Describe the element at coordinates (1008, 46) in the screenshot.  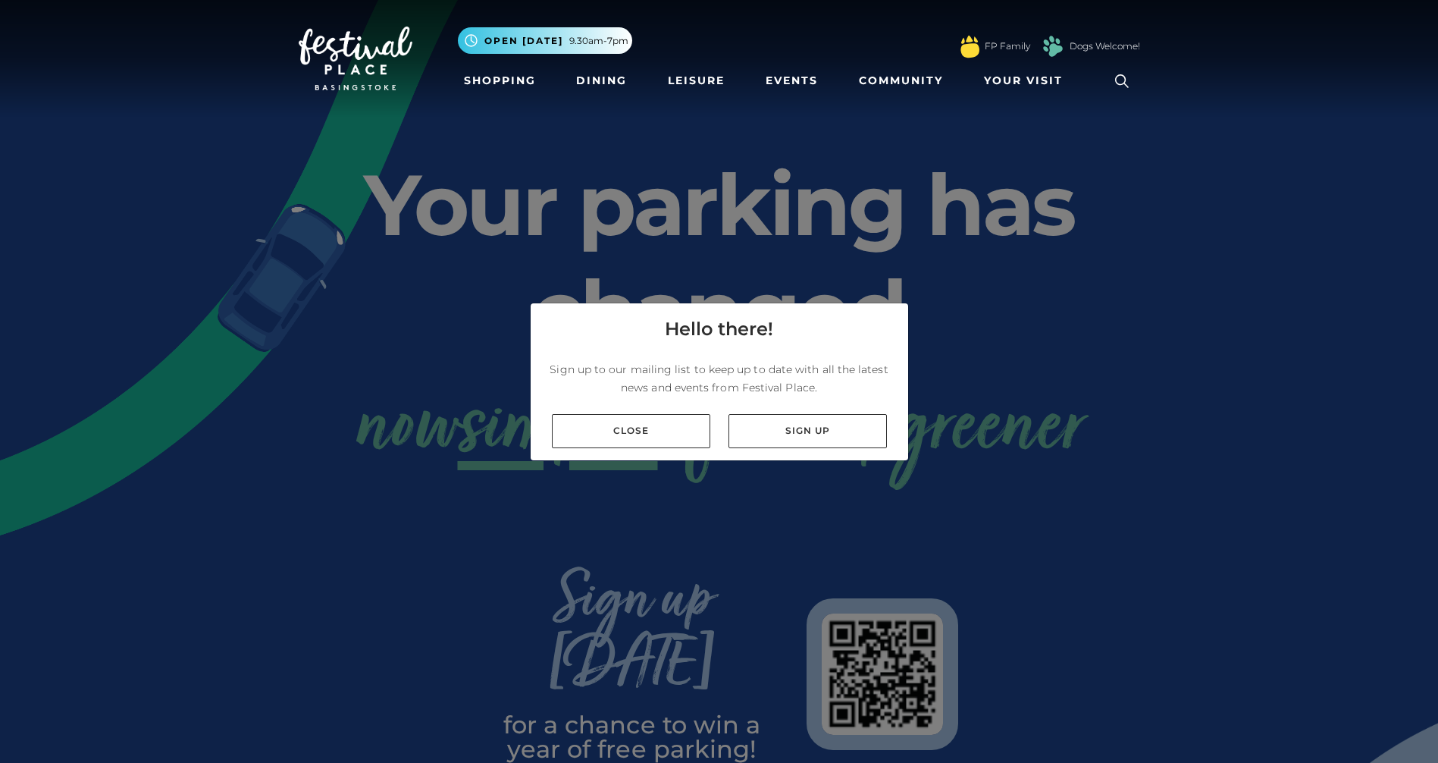
I see `a: FP Family` at that location.